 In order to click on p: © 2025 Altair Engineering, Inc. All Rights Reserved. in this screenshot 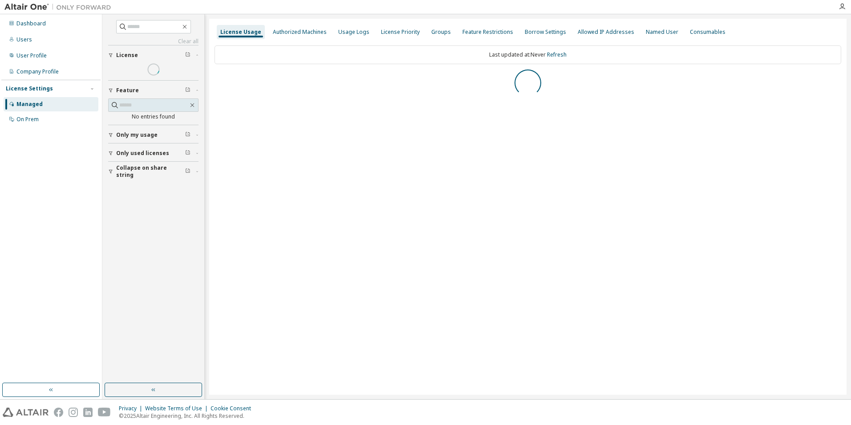, I will do `click(187, 415)`.